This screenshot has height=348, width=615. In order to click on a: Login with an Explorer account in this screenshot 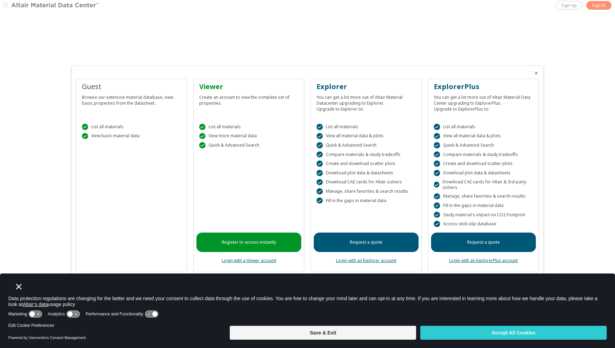, I will do `click(366, 261)`.